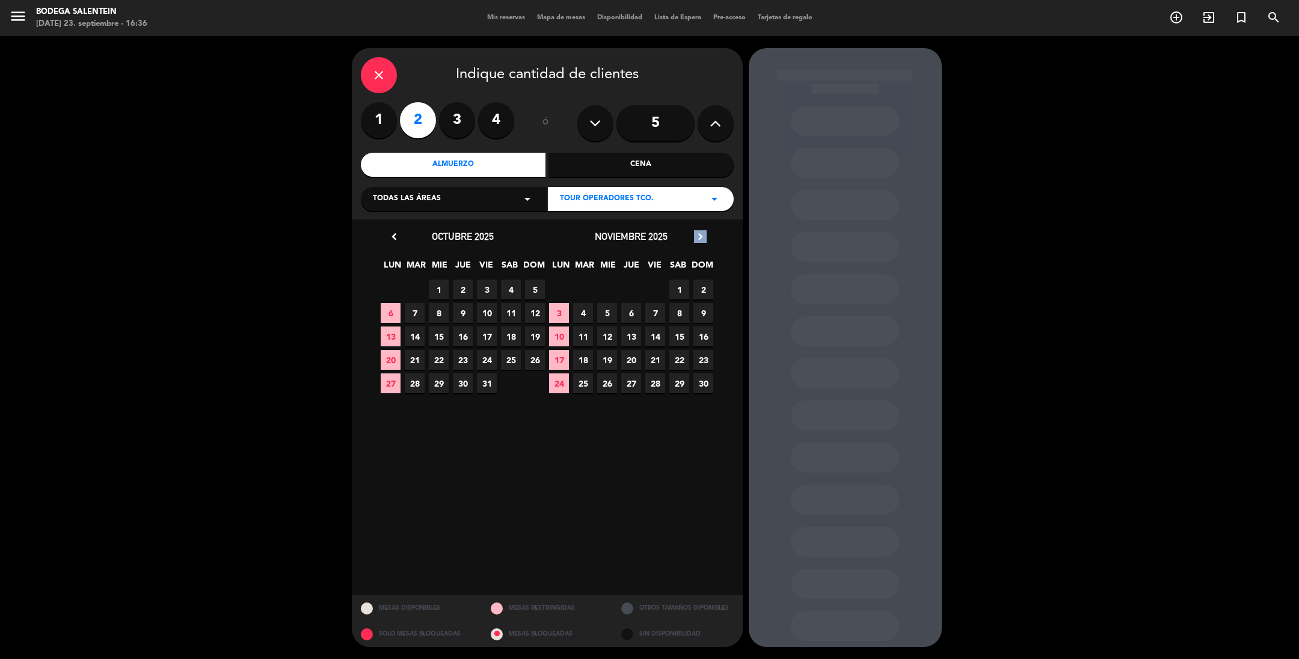  What do you see at coordinates (700, 236) in the screenshot?
I see `i: chevron_right` at bounding box center [700, 236].